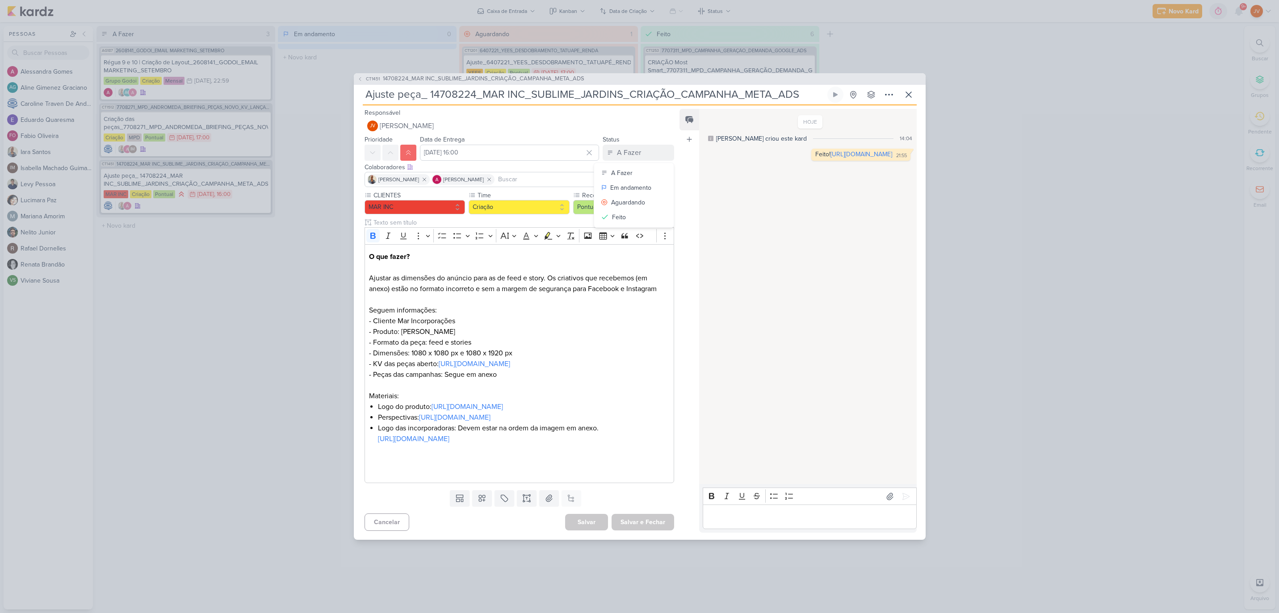 The height and width of the screenshot is (613, 1279). What do you see at coordinates (584, 180) in the screenshot?
I see `input: Buscar` at bounding box center [584, 180].